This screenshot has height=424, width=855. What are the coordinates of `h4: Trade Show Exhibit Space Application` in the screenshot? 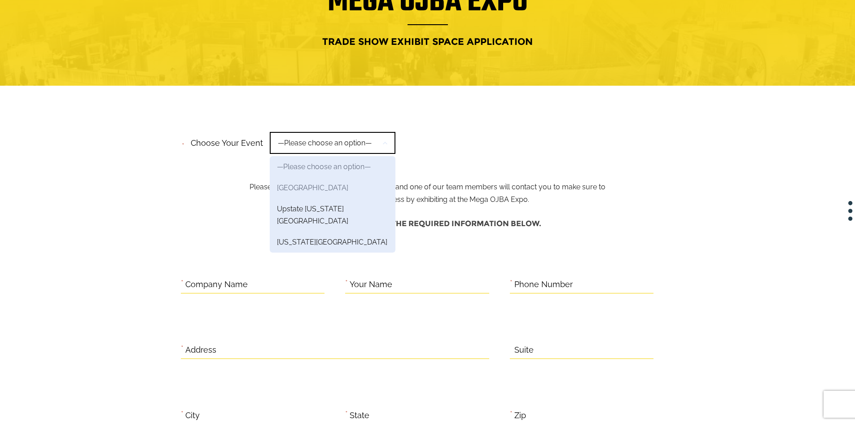 It's located at (428, 41).